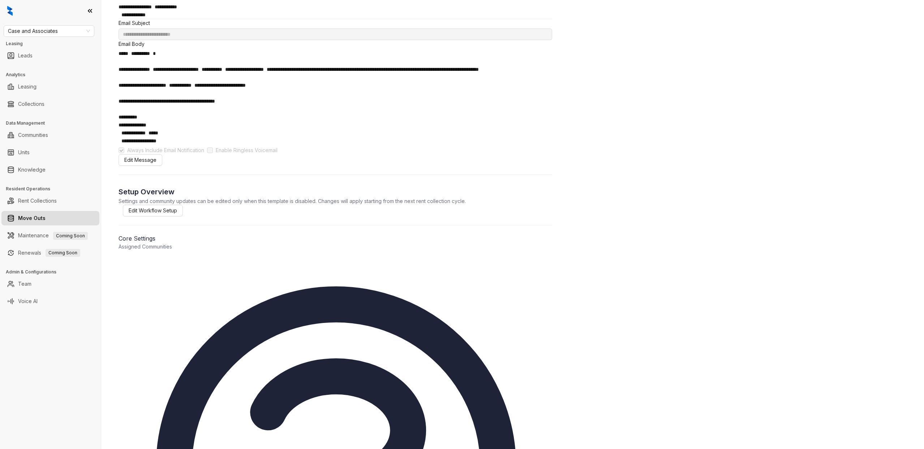 Image resolution: width=924 pixels, height=449 pixels. Describe the element at coordinates (53, 272) in the screenshot. I see `h3: Admin & Configurations` at that location.